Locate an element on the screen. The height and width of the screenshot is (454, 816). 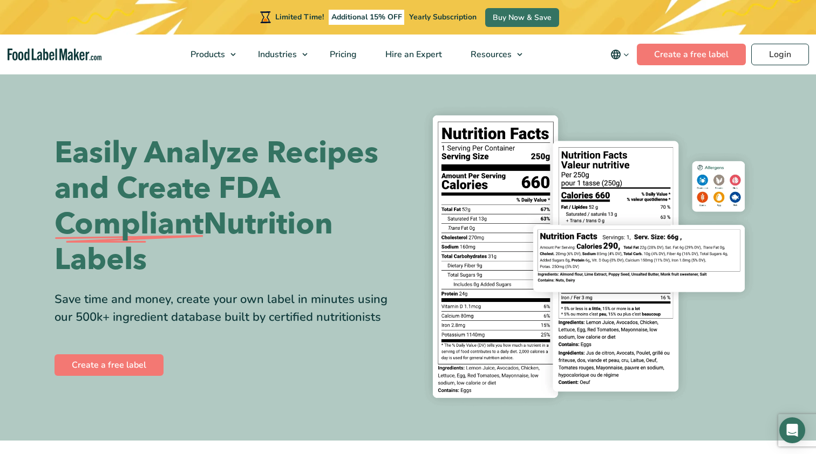
h1: Easily Analyze Recipes and Create FDA Nutrition Labels is located at coordinates (227, 207).